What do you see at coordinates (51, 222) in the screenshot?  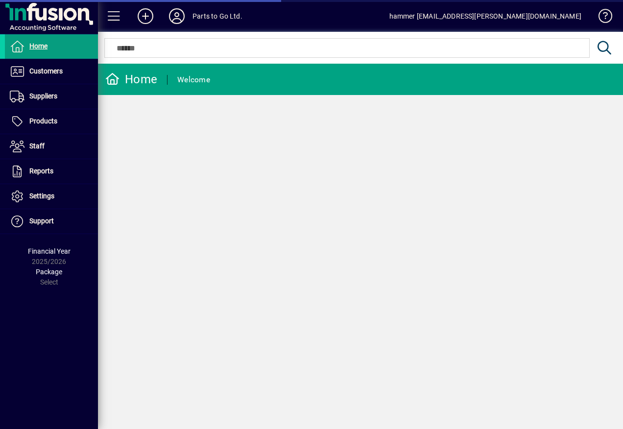 I see `a: Support` at bounding box center [51, 222].